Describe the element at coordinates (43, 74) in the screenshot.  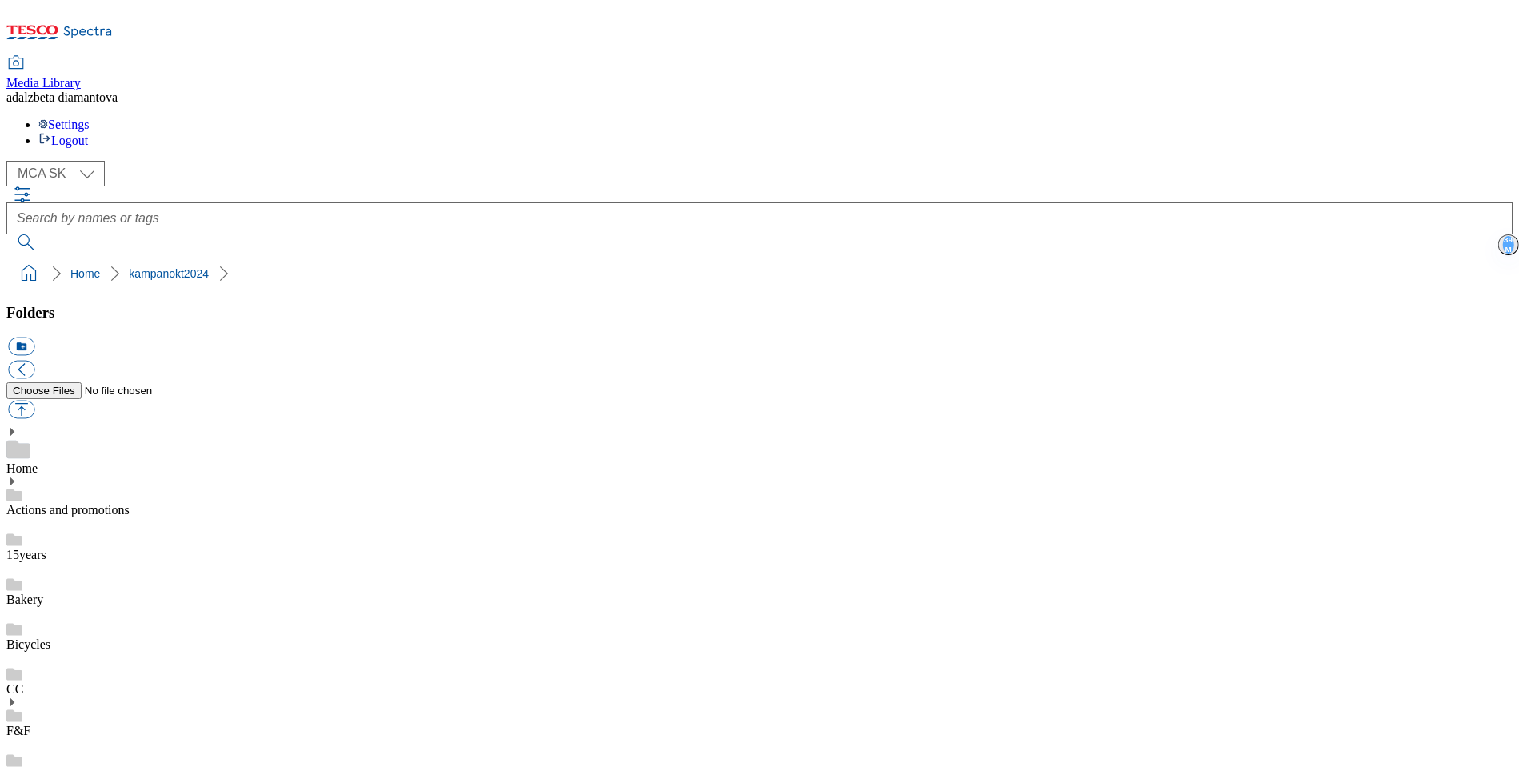
I see `a: Media Library` at that location.